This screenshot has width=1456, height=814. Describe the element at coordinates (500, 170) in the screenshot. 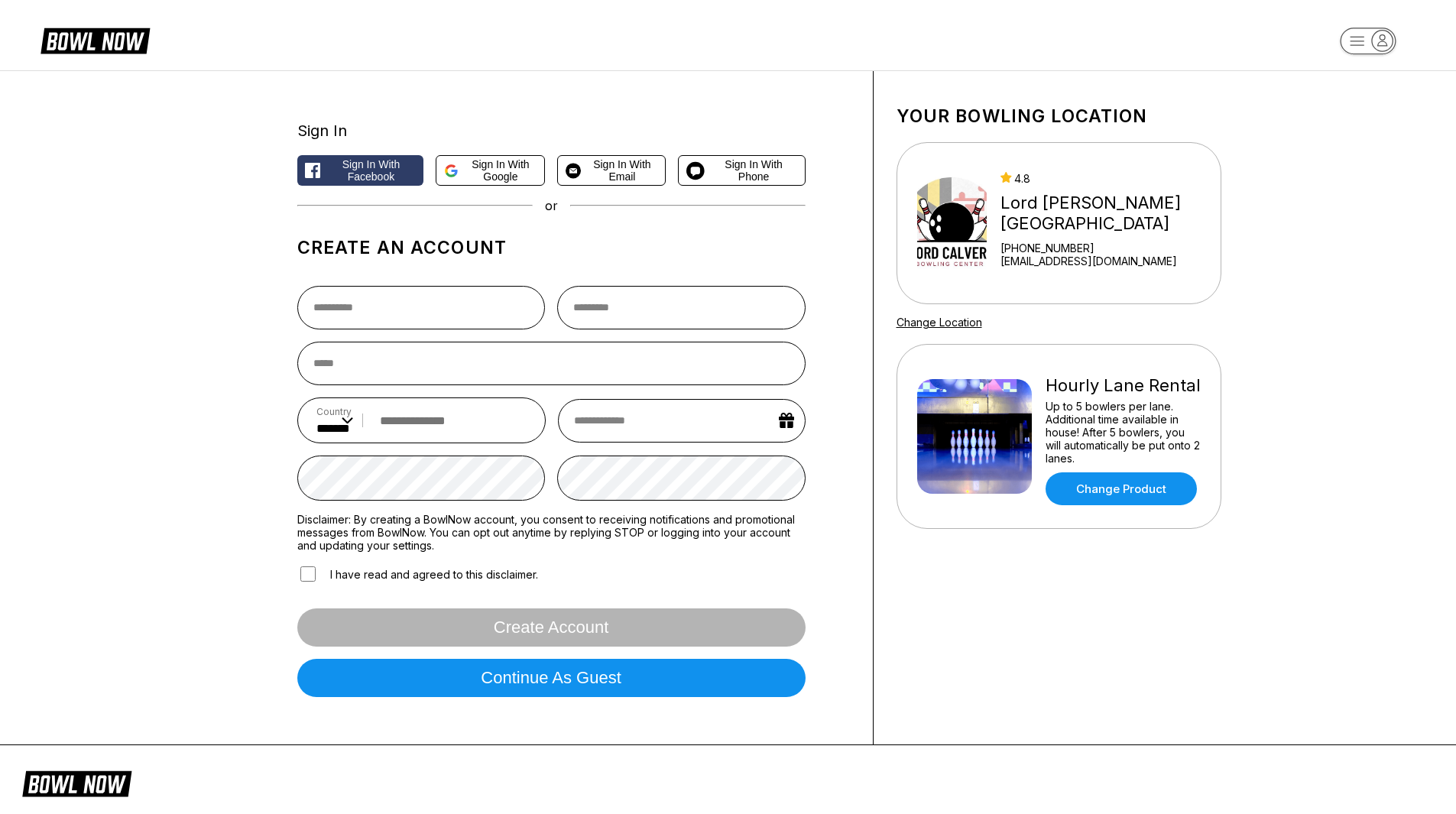

I see `span: Sign in with Google` at that location.